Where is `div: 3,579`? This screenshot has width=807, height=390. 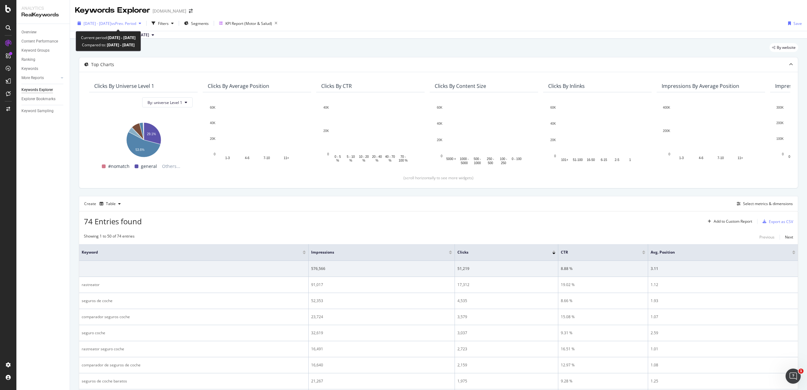 div: 3,579 is located at coordinates (506, 317).